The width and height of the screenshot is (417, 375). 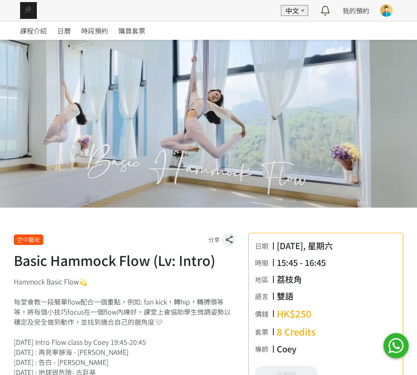 What do you see at coordinates (264, 262) in the screenshot?
I see `div: 時間` at bounding box center [264, 262].